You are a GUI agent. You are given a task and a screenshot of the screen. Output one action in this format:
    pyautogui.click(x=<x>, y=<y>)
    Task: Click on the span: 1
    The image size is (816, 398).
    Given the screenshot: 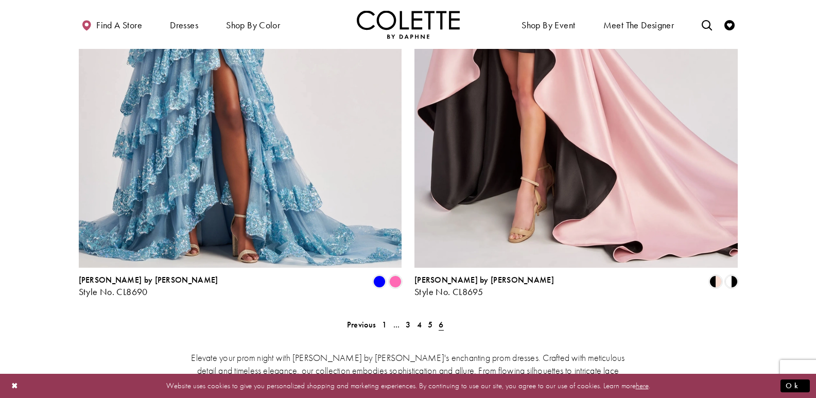 What is the action you would take?
    pyautogui.click(x=384, y=324)
    